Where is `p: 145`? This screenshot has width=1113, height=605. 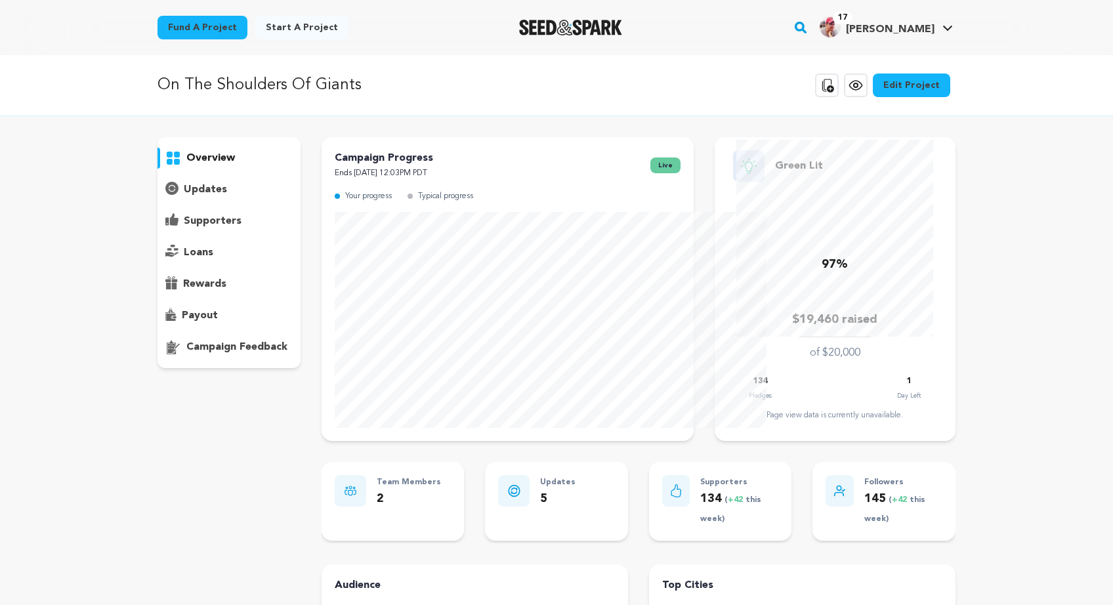 p: 145 is located at coordinates (903, 509).